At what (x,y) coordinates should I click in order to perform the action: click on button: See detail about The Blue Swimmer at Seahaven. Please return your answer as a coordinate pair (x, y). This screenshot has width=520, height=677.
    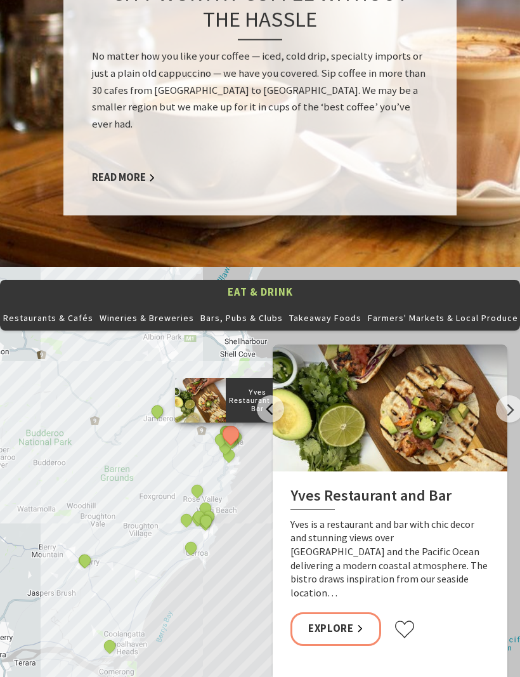
    Looking at the image, I should click on (191, 548).